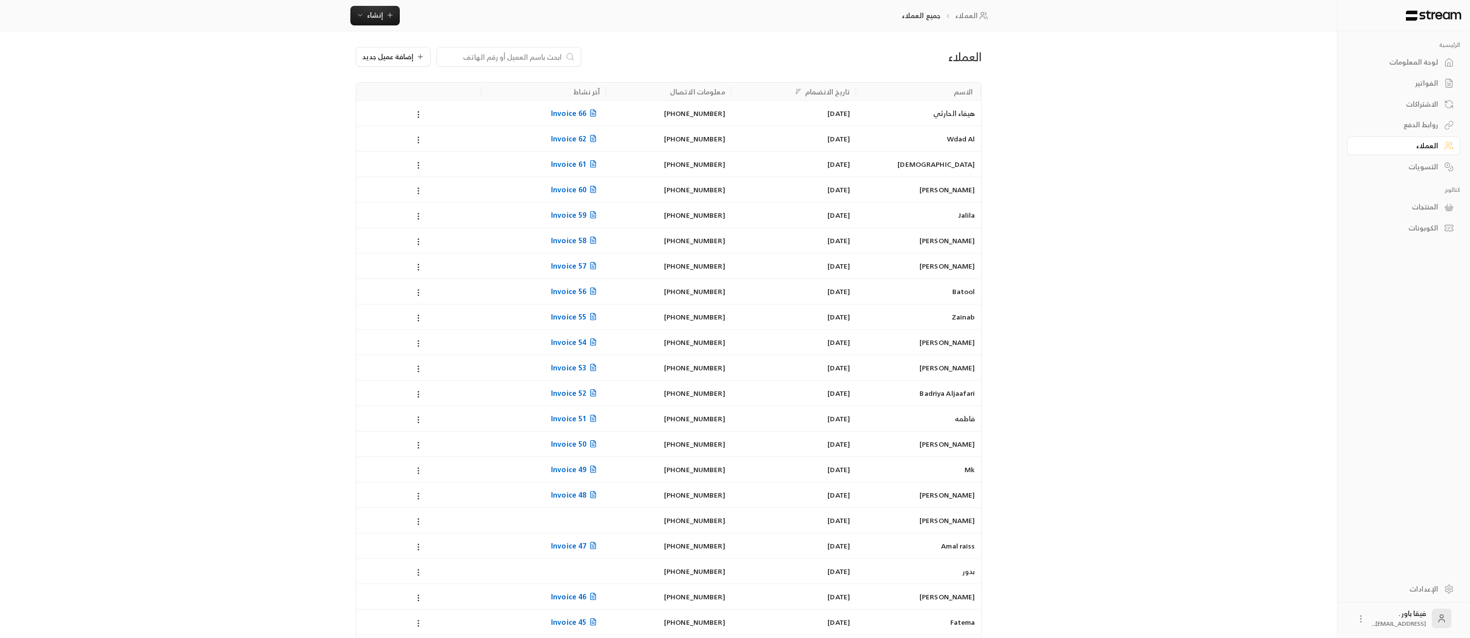 The image size is (1470, 638). What do you see at coordinates (575, 444) in the screenshot?
I see `span: Invoice 50` at bounding box center [575, 444].